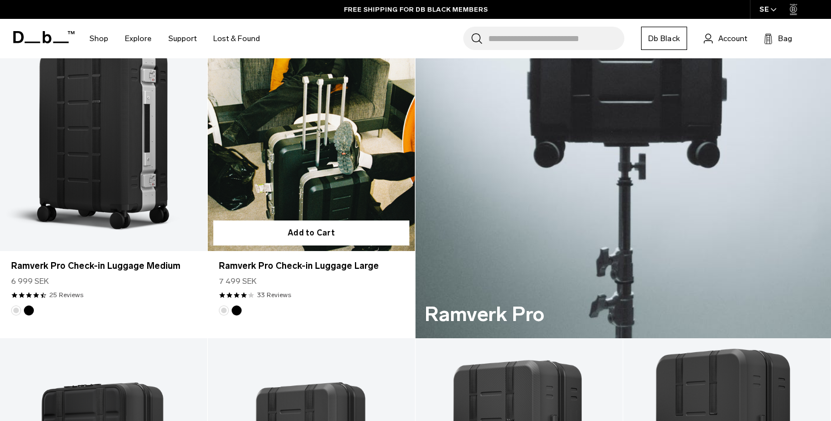 The image size is (831, 421). I want to click on a: FREE SHIPPING FOR DB BLACK MEMBERS, so click(415, 9).